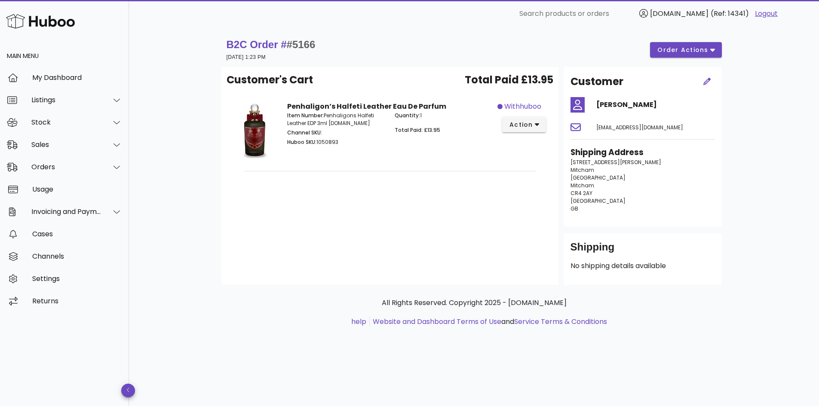 This screenshot has height=406, width=819. Describe the element at coordinates (560, 321) in the screenshot. I see `a: Service Terms & Conditions` at that location.